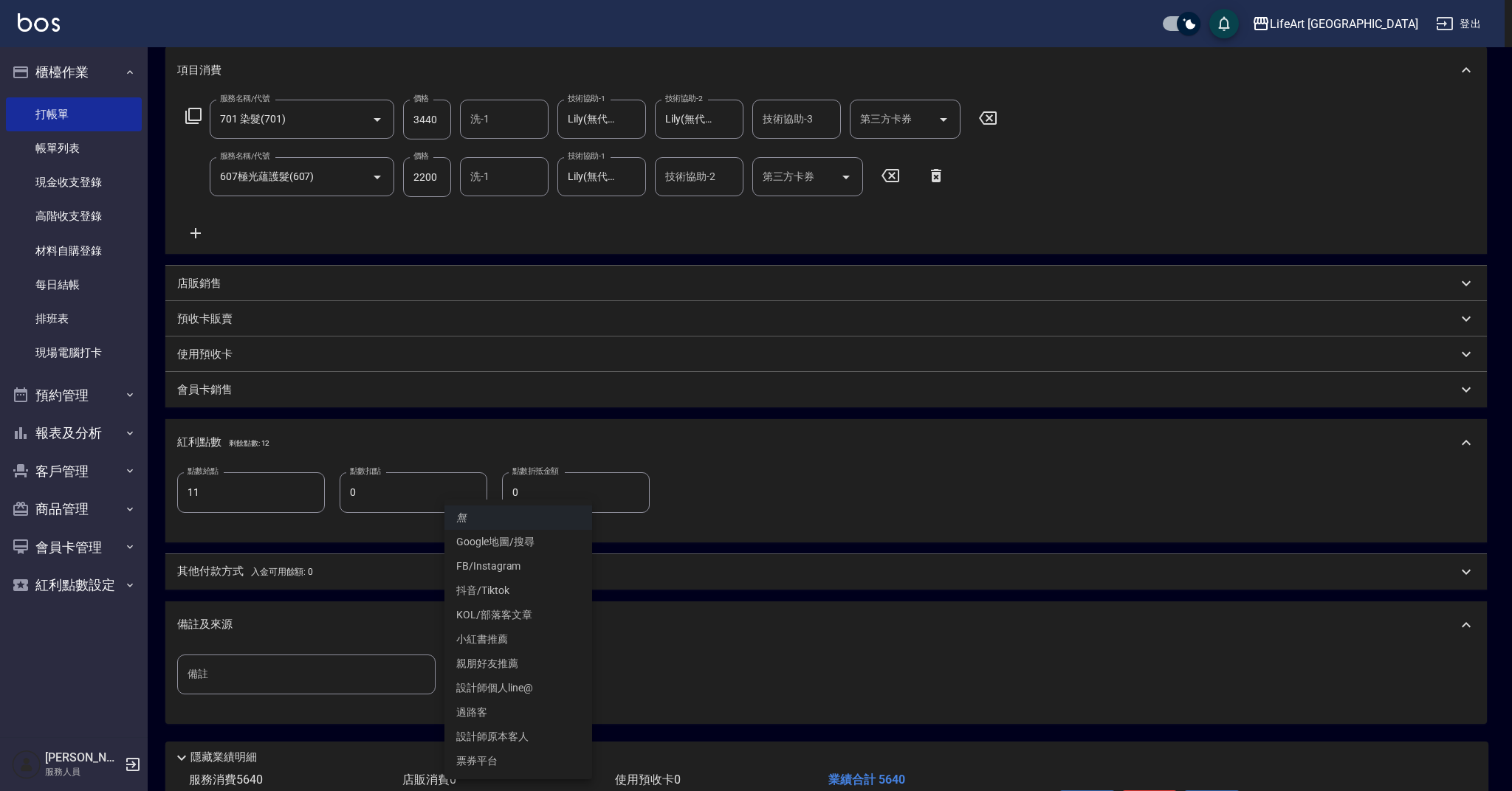  What do you see at coordinates (519, 688) in the screenshot?
I see `li: 設計師個人line@` at bounding box center [519, 688].